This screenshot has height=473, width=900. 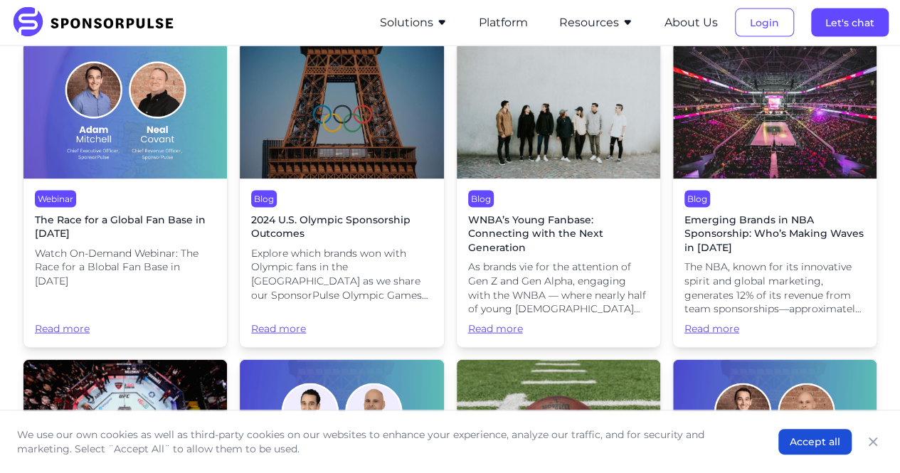 What do you see at coordinates (764, 23) in the screenshot?
I see `a: Login` at bounding box center [764, 23].